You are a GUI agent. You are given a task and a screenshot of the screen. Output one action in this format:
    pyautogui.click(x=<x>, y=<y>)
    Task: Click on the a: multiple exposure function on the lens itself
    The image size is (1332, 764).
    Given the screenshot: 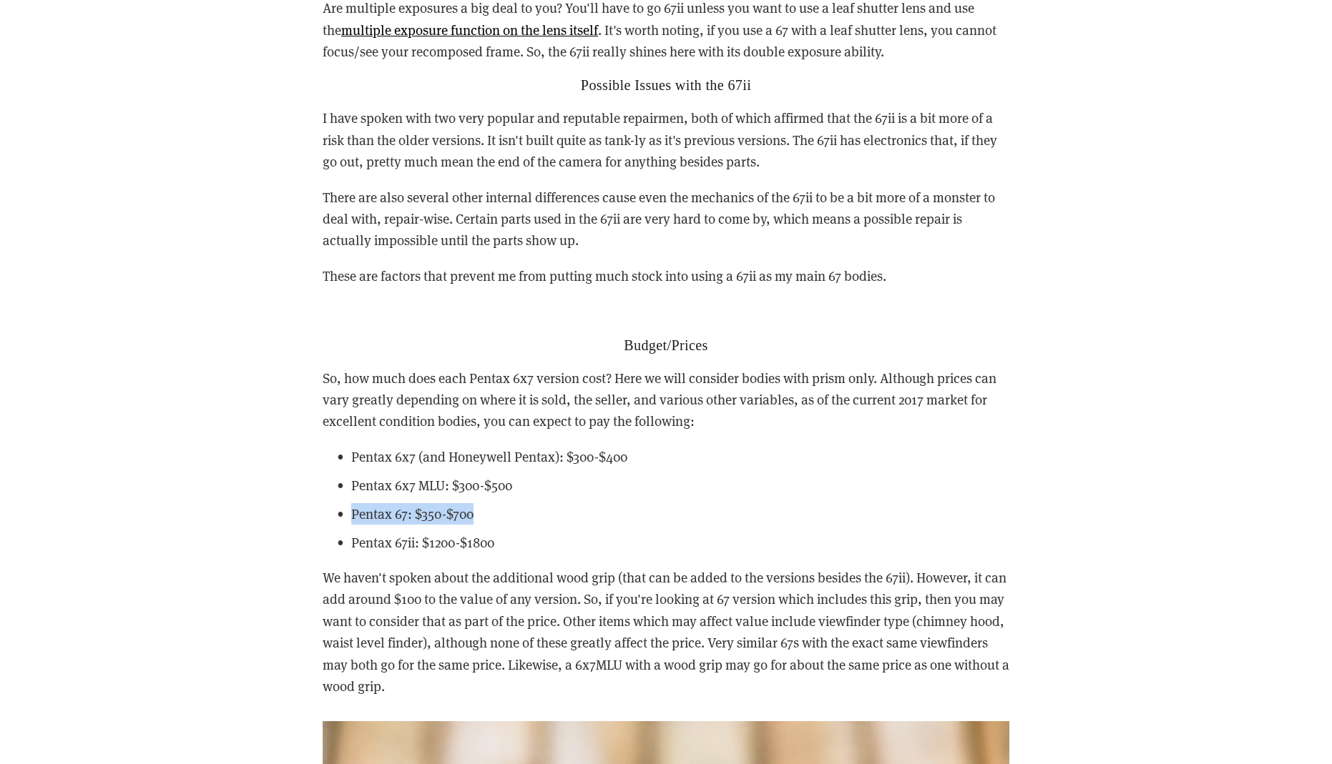 What is the action you would take?
    pyautogui.click(x=469, y=29)
    